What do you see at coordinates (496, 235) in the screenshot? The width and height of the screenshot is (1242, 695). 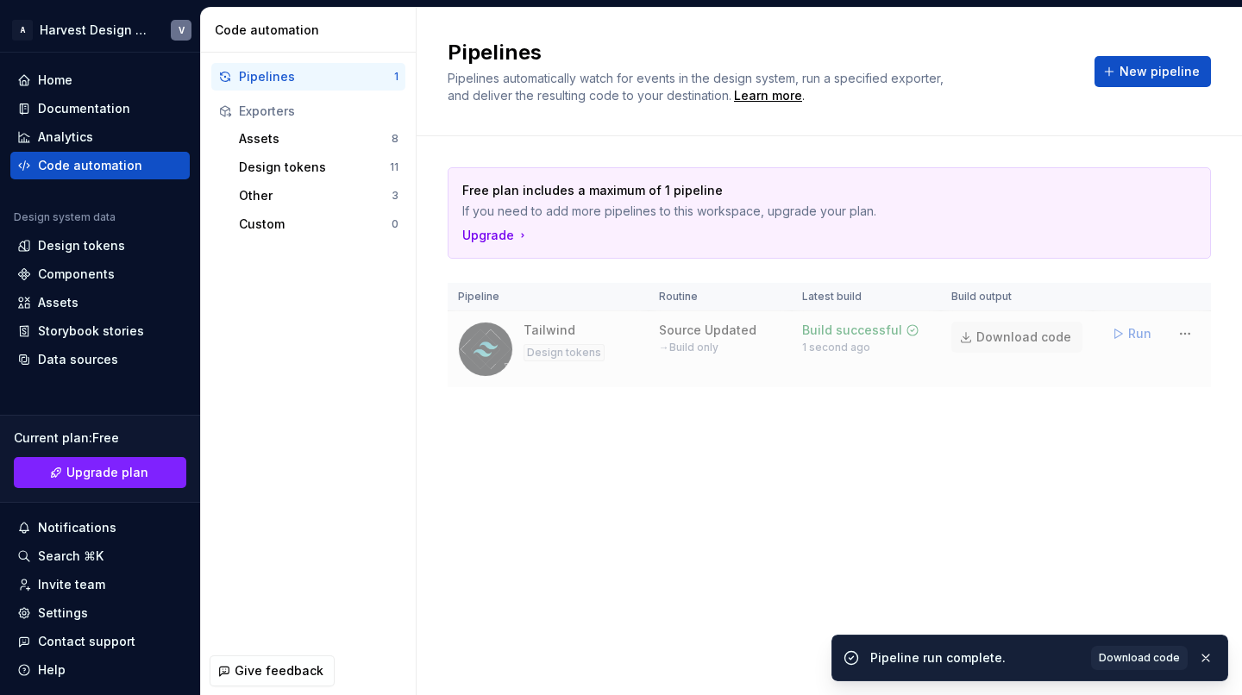 I see `div: Upgrade` at bounding box center [496, 235].